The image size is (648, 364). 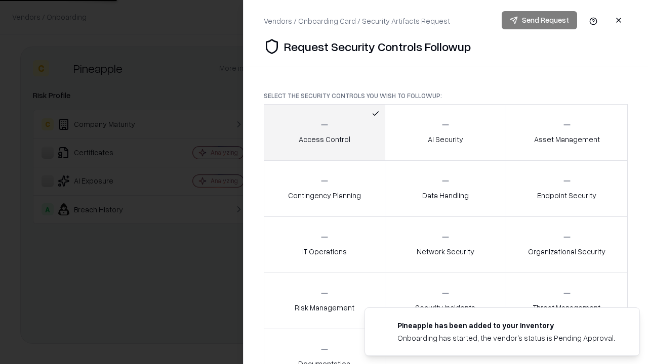 I want to click on p: Security Incidents, so click(x=445, y=308).